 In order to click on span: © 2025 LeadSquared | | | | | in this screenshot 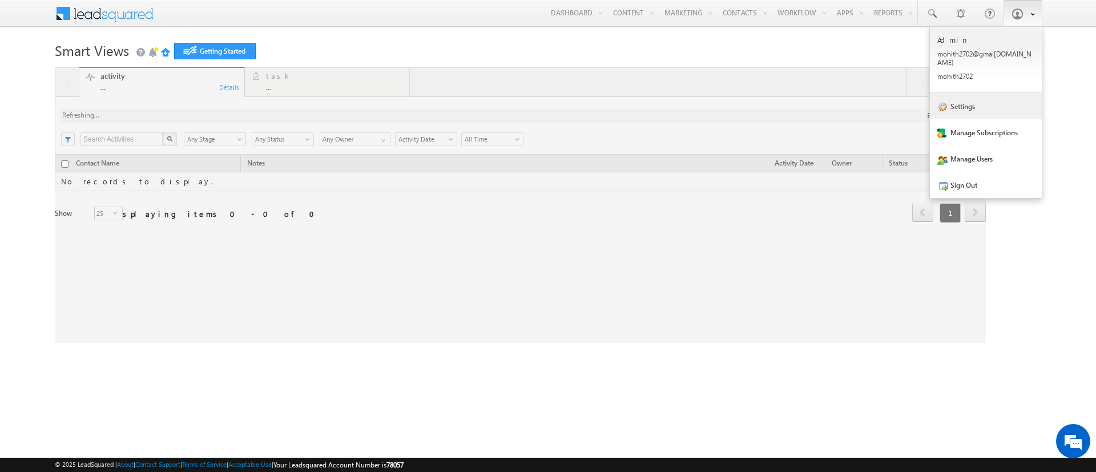, I will do `click(229, 465)`.